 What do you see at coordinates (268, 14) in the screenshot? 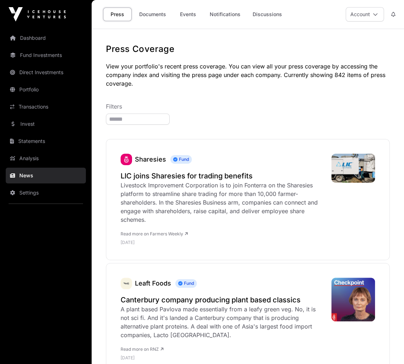
I see `a: Discussions` at bounding box center [268, 14].